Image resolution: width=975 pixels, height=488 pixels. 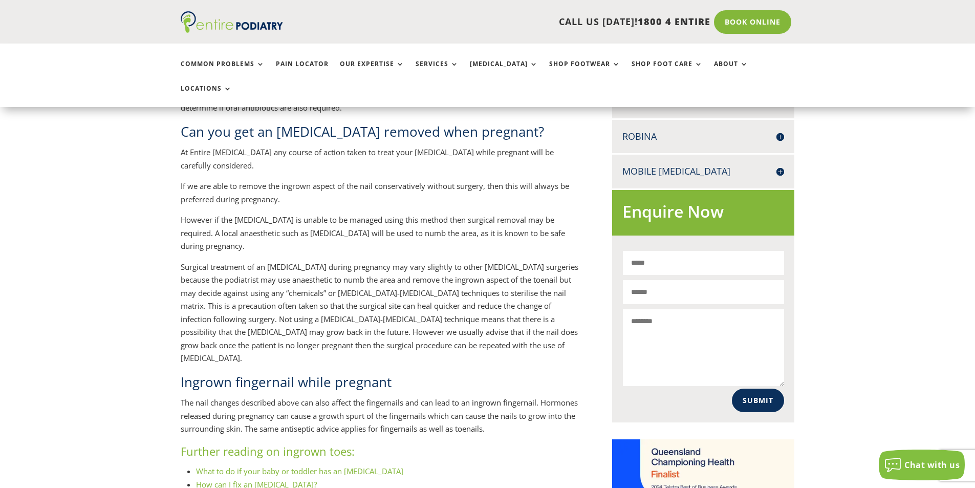 I want to click on button: Submit, so click(x=758, y=400).